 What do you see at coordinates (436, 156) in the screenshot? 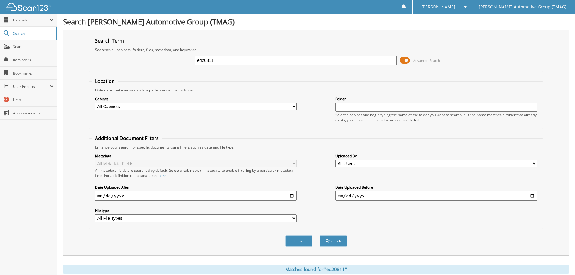
I see `label: Uploaded By` at bounding box center [436, 156].